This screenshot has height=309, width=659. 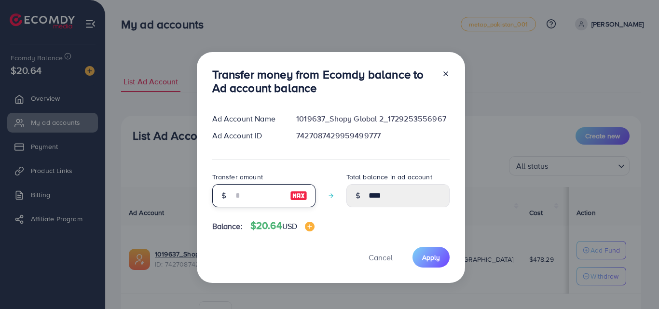 What do you see at coordinates (390, 177) in the screenshot?
I see `label: Total balance in ad account` at bounding box center [390, 177].